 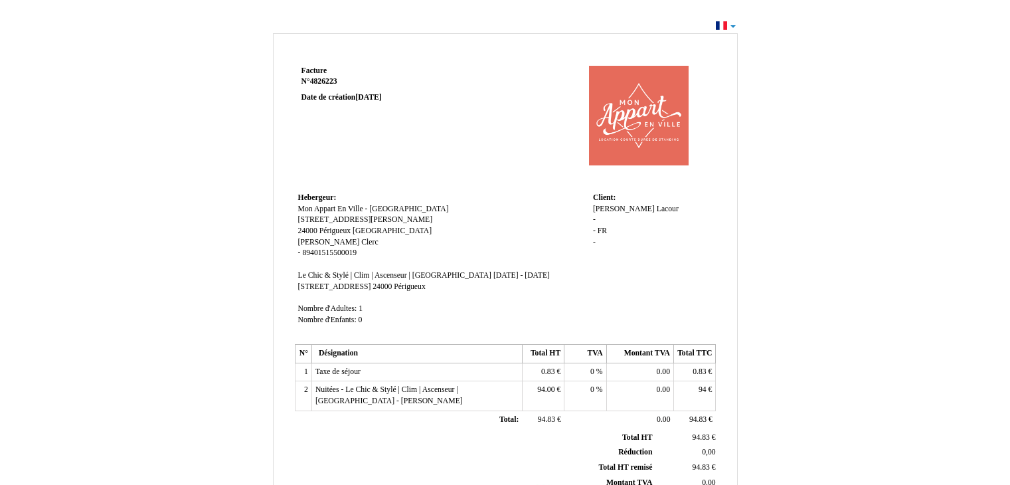 What do you see at coordinates (703, 389) in the screenshot?
I see `span: 94` at bounding box center [703, 389].